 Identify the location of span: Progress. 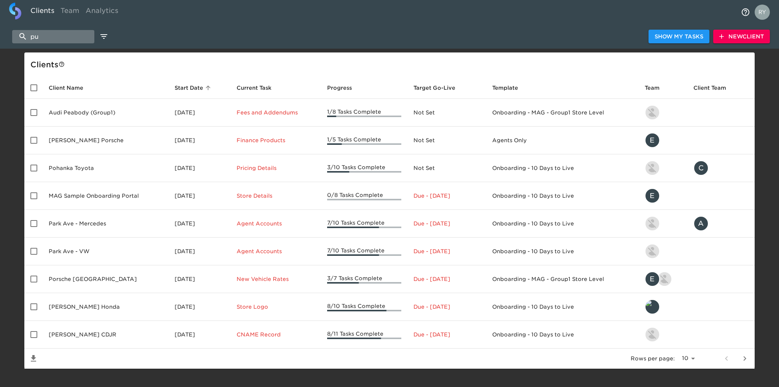
(344, 88).